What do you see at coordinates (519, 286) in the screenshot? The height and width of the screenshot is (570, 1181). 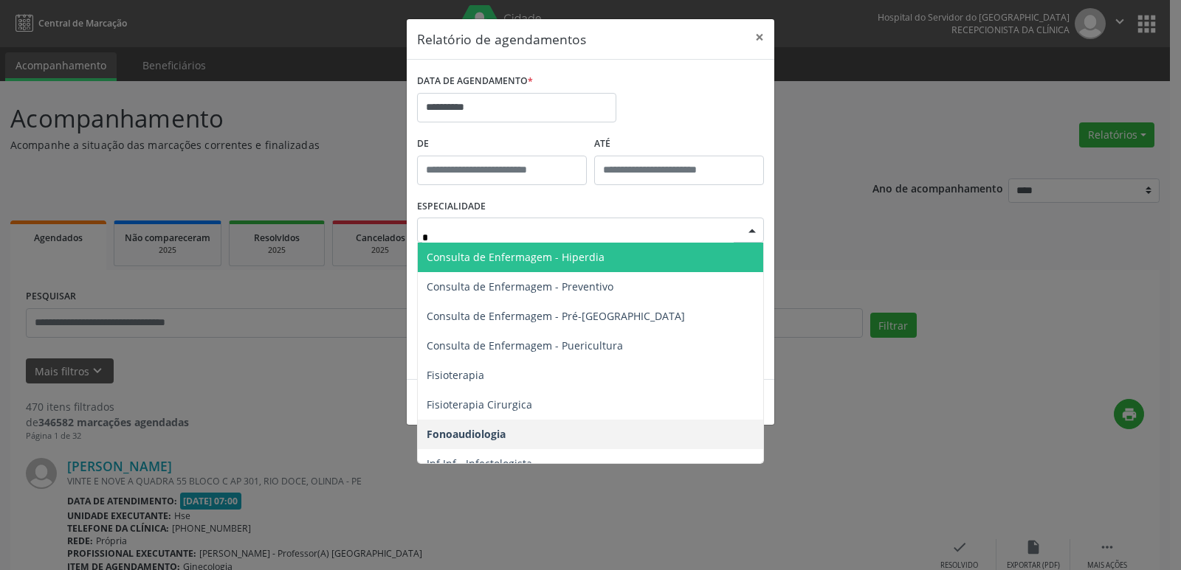 I see `span: Consulta de Enfermagem - Preventivo` at bounding box center [519, 286].